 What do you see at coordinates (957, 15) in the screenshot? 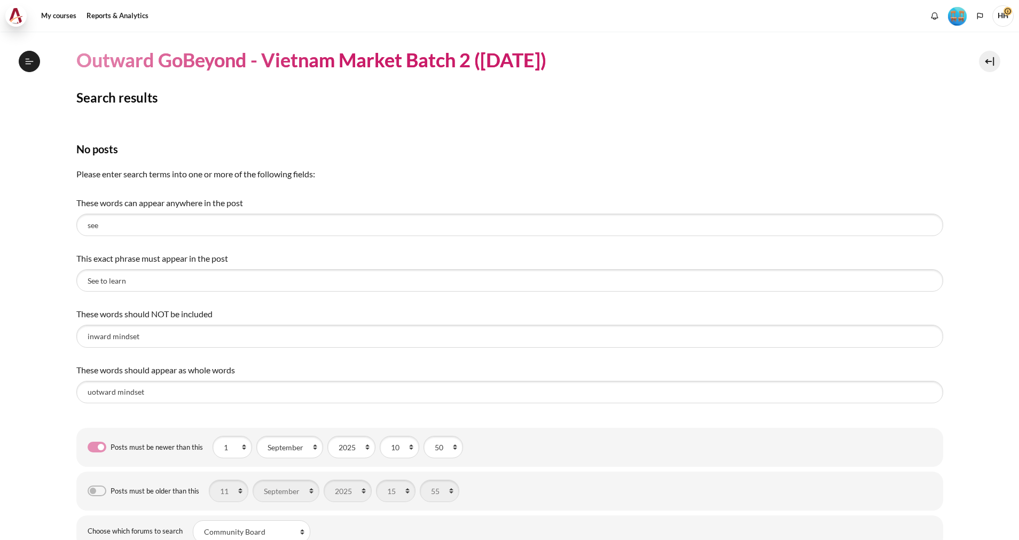
I see `div: Level #4` at bounding box center [957, 15].